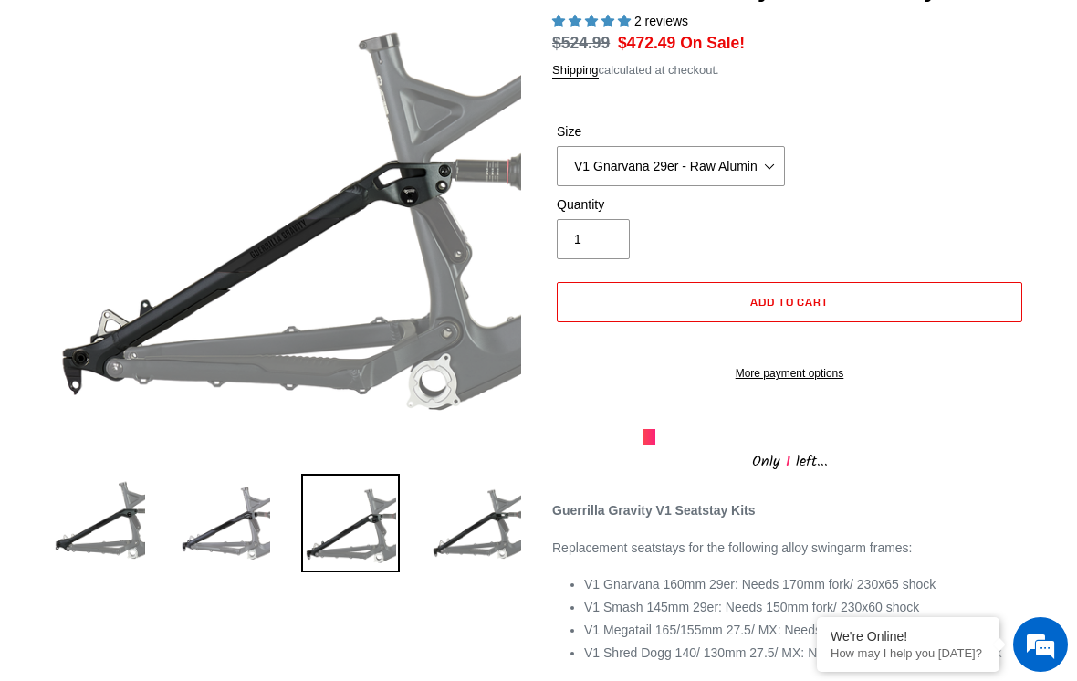 The width and height of the screenshot is (1077, 681). Describe the element at coordinates (228, 114) in the screenshot. I see `div: Chat with us now` at that location.